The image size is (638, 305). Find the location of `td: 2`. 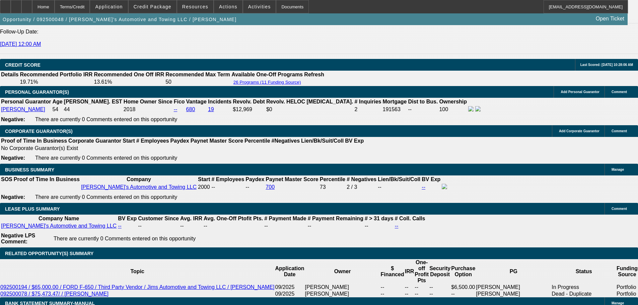

td: 2 is located at coordinates (368, 110).